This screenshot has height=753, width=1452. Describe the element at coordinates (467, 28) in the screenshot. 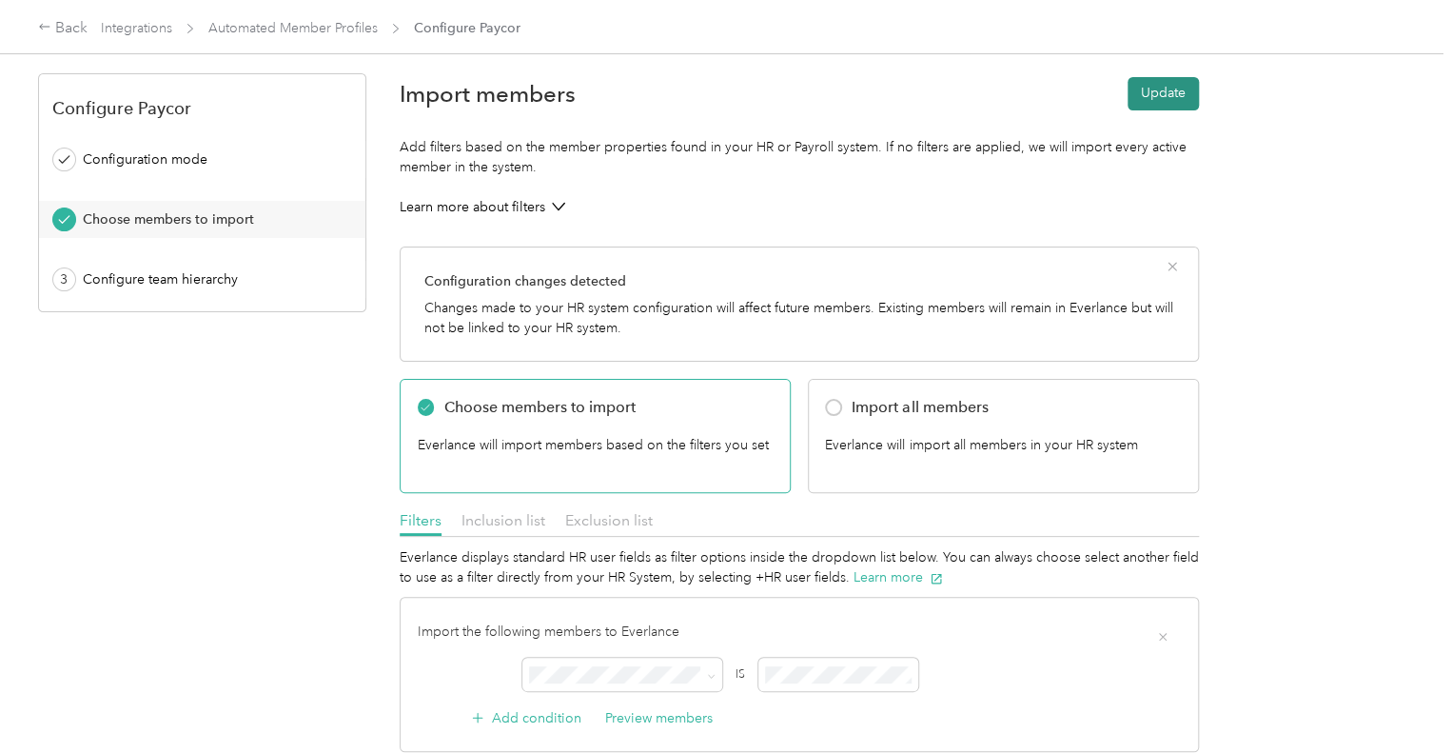

I see `span: Configure Paycor` at that location.